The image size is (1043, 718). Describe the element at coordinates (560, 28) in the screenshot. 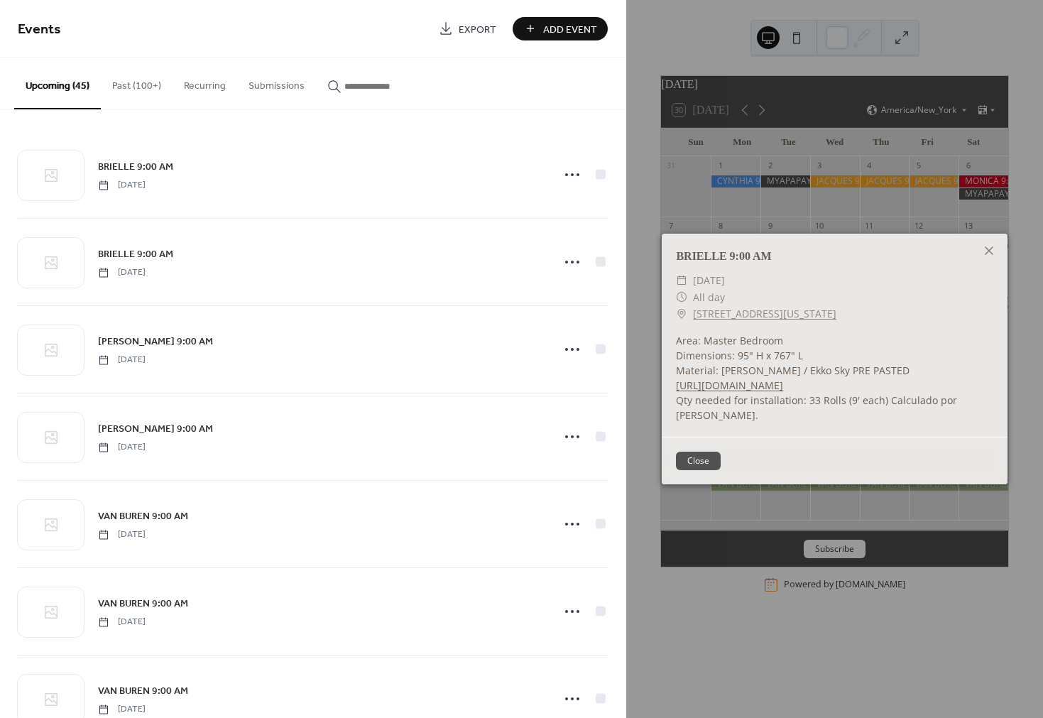

I see `button: Add Event` at that location.